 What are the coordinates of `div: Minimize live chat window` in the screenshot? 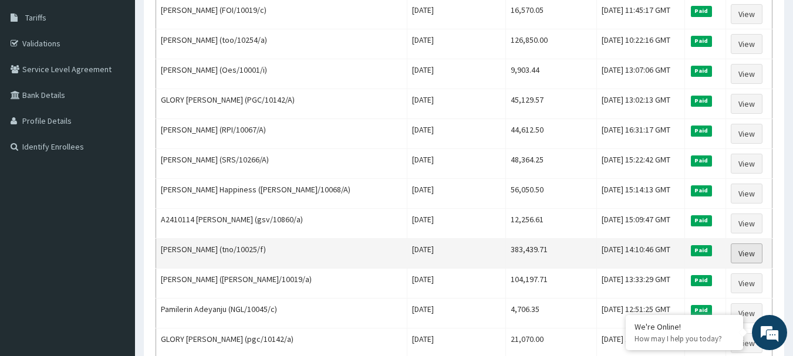 It's located at (206, 20).